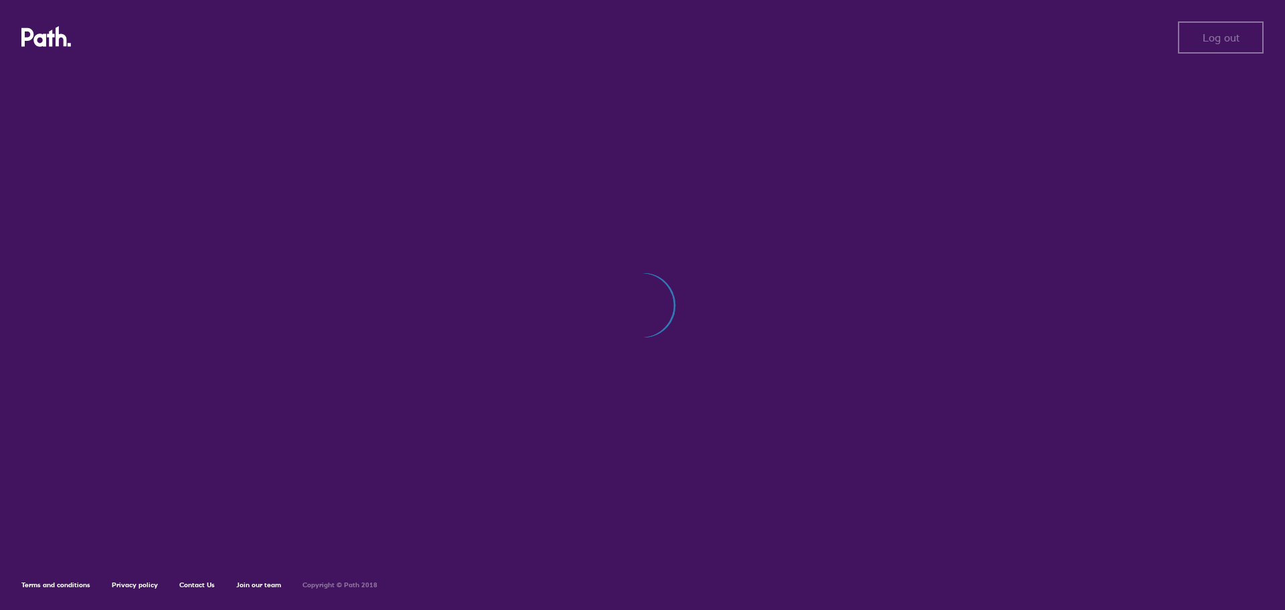  Describe the element at coordinates (56, 584) in the screenshot. I see `a: Terms and conditions` at that location.